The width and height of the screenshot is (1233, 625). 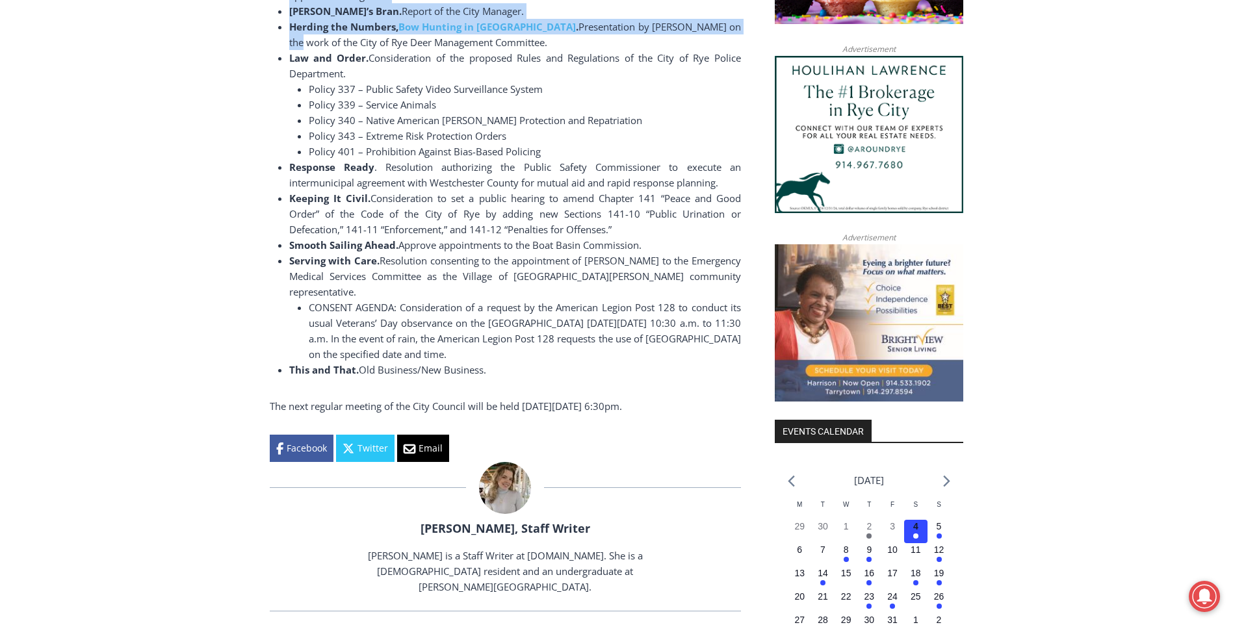 I want to click on span: Policy 337 – Public Safety Video Surveillance System, so click(x=426, y=89).